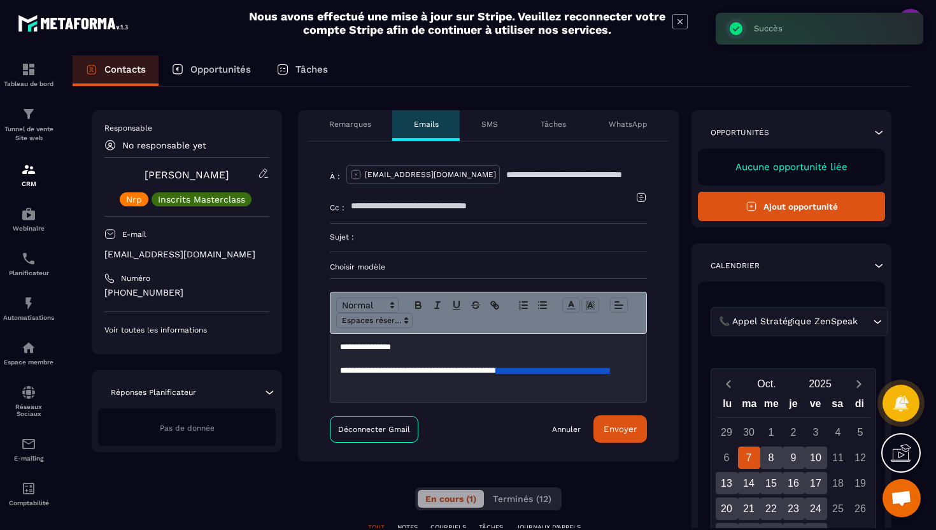 The width and height of the screenshot is (936, 530). I want to click on div: 22, so click(771, 508).